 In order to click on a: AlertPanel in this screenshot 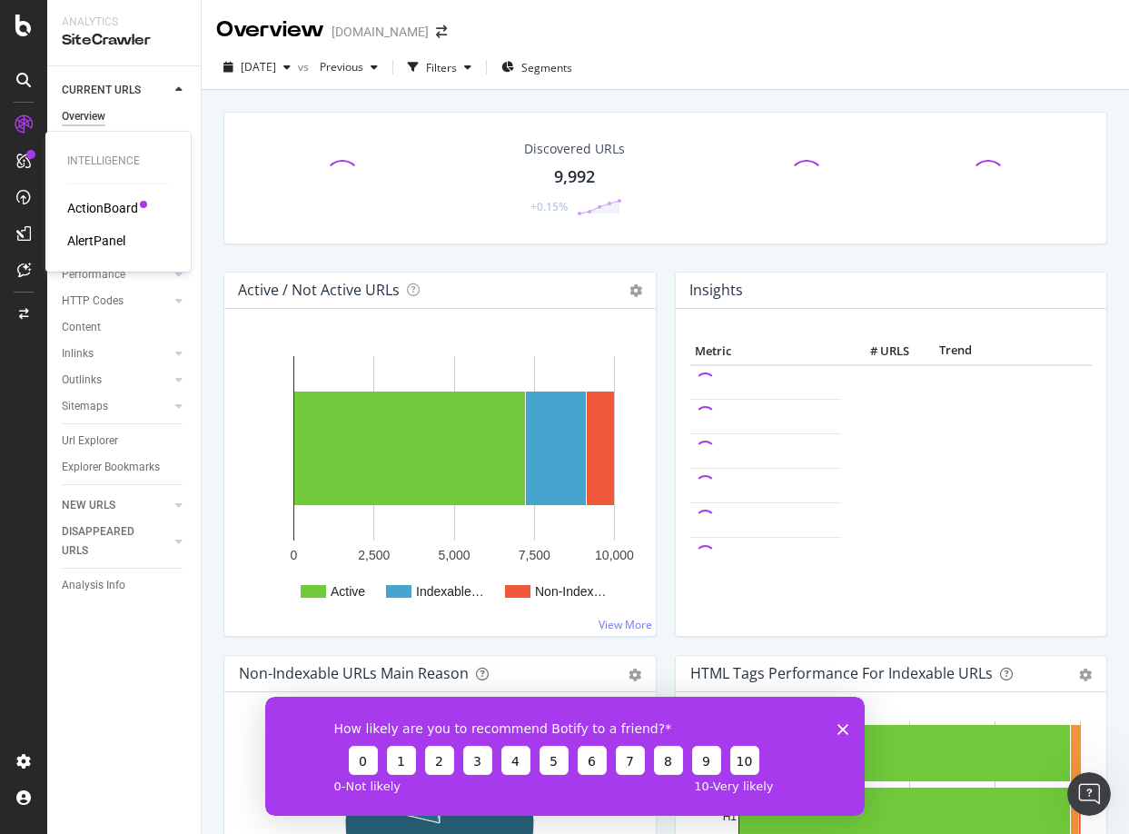, I will do `click(96, 241)`.